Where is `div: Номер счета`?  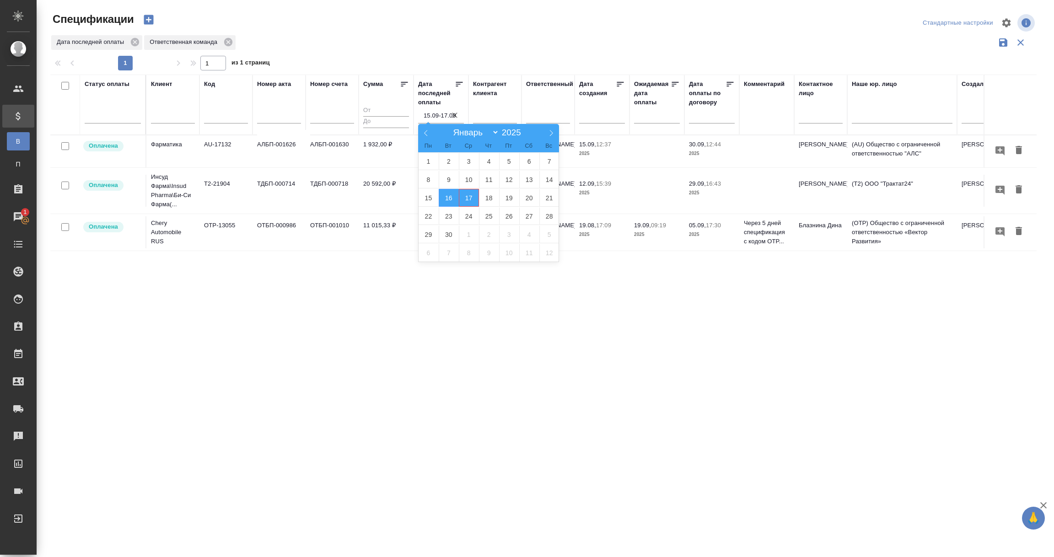 div: Номер счета is located at coordinates (329, 84).